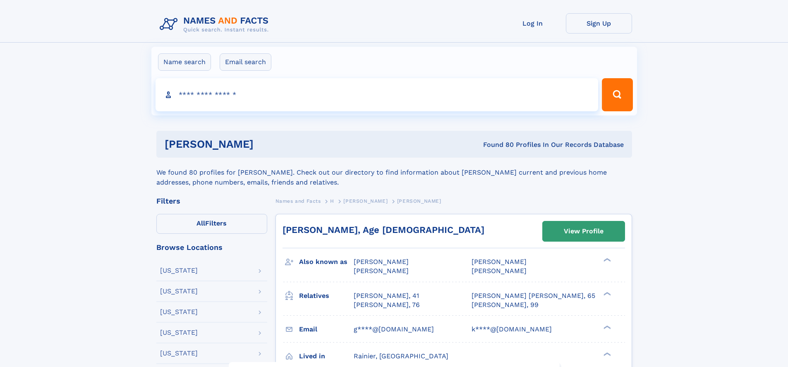 The image size is (788, 367). What do you see at coordinates (332, 201) in the screenshot?
I see `a: H` at bounding box center [332, 201].